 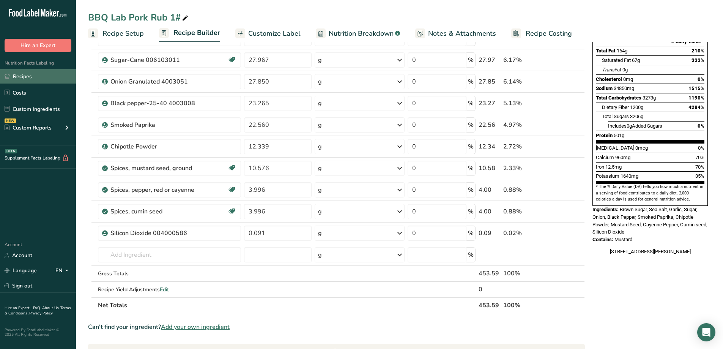 I want to click on div: BBQ Lab Pork Rub 1#, so click(x=139, y=17).